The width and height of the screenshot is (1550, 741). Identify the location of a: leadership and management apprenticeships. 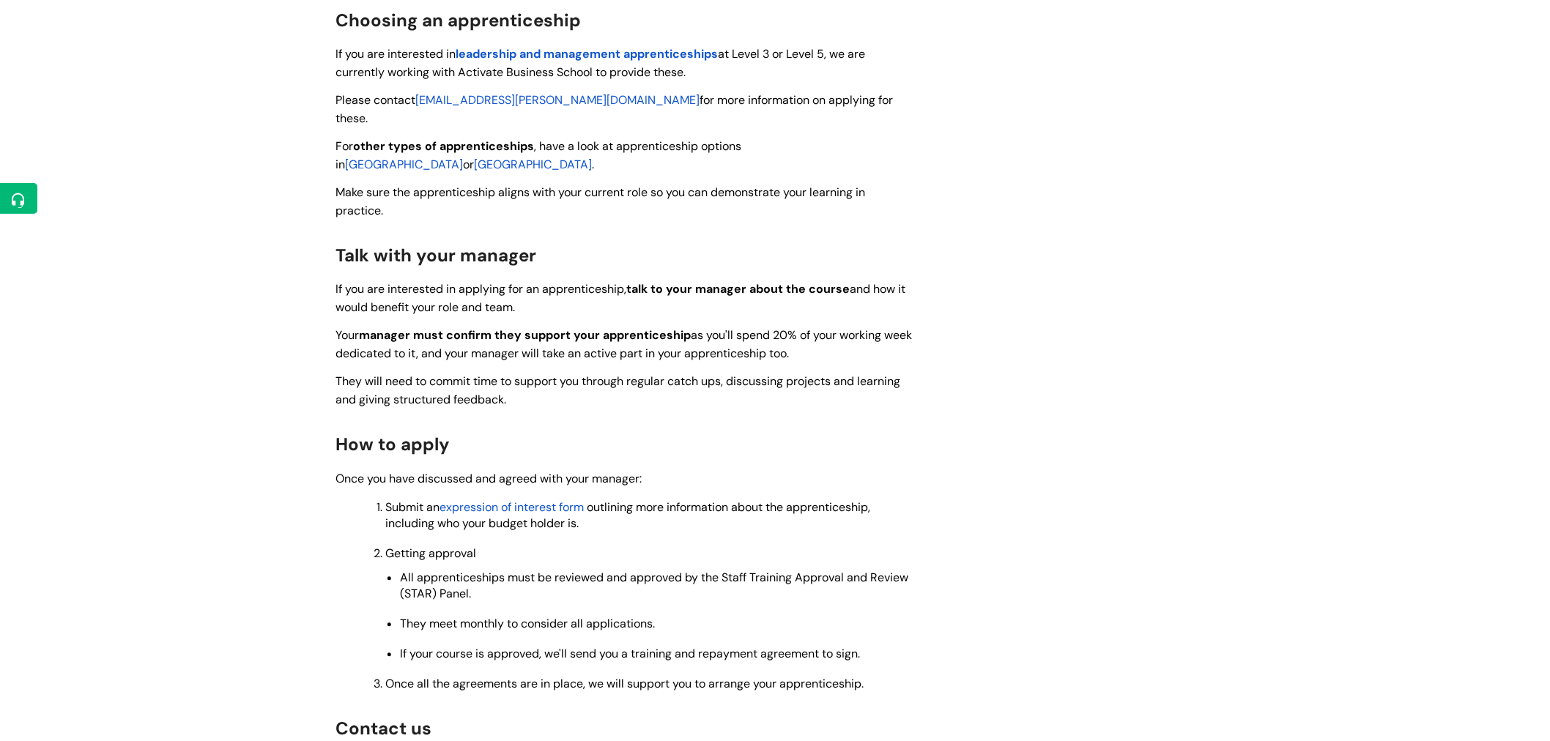
(587, 53).